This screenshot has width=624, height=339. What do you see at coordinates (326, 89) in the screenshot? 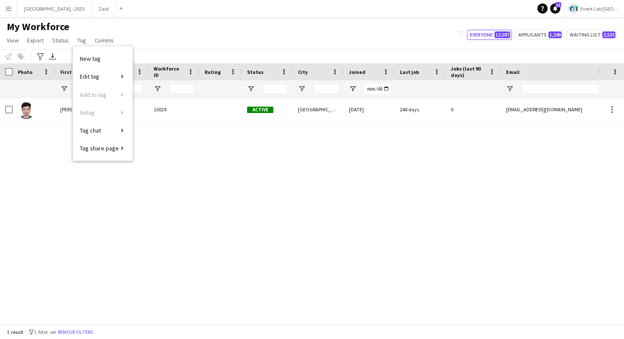
I see `input: City Filter Input` at bounding box center [326, 89].